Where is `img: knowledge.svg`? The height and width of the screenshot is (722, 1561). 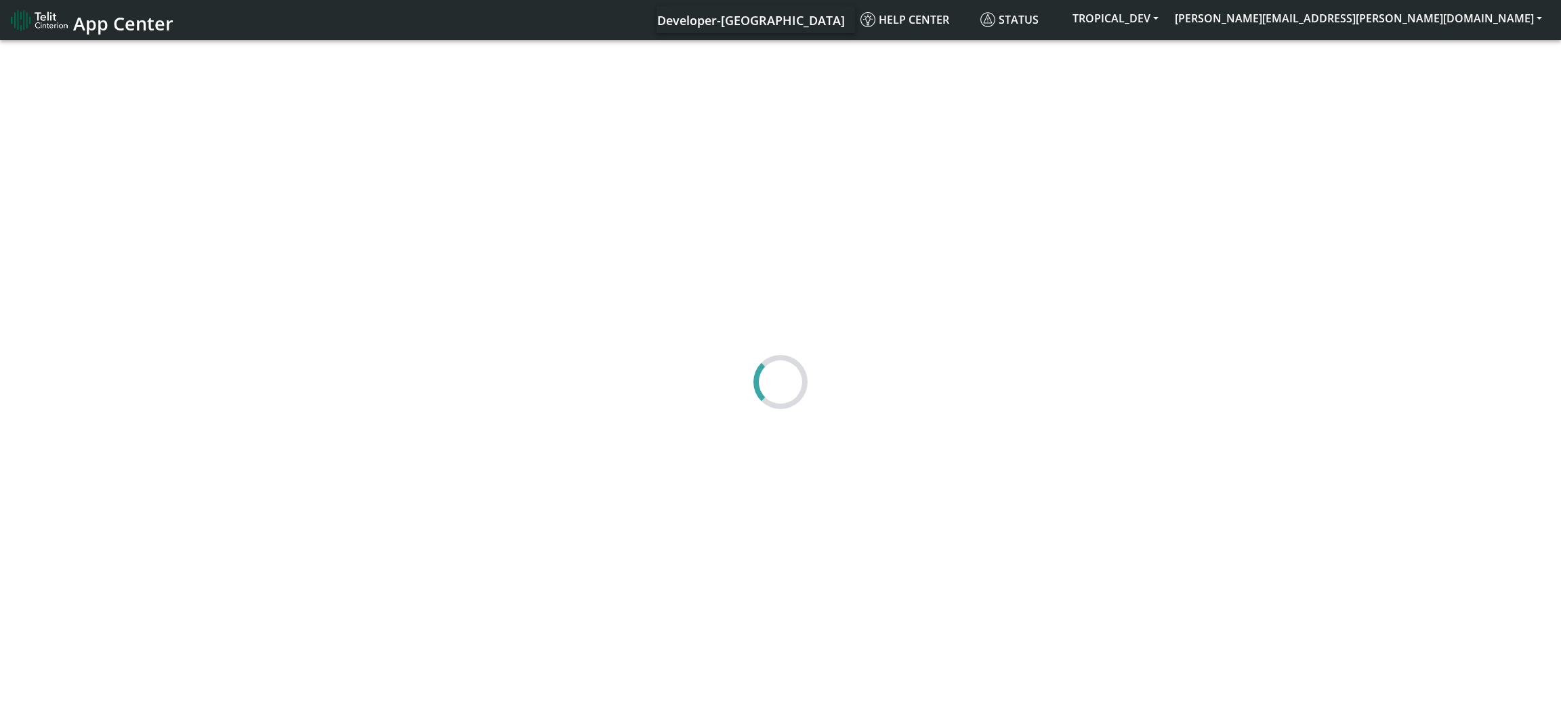
img: knowledge.svg is located at coordinates (868, 20).